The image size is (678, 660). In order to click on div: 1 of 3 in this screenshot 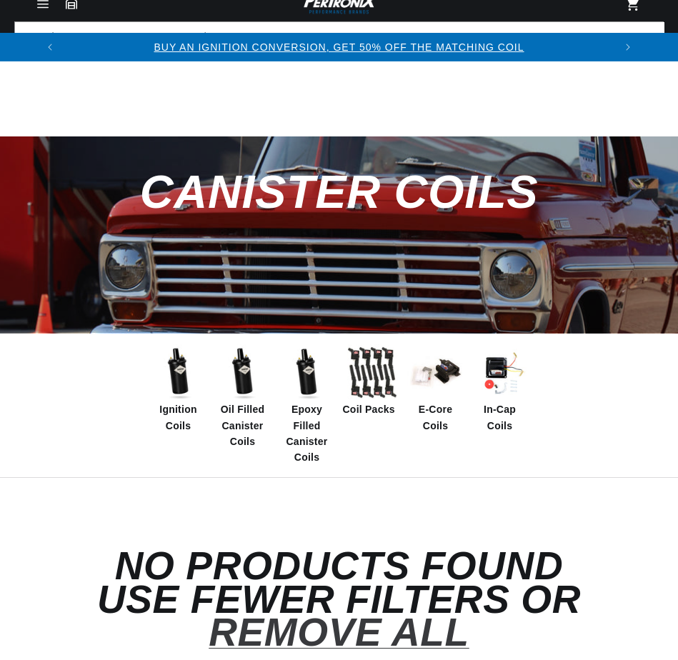, I will do `click(339, 47)`.